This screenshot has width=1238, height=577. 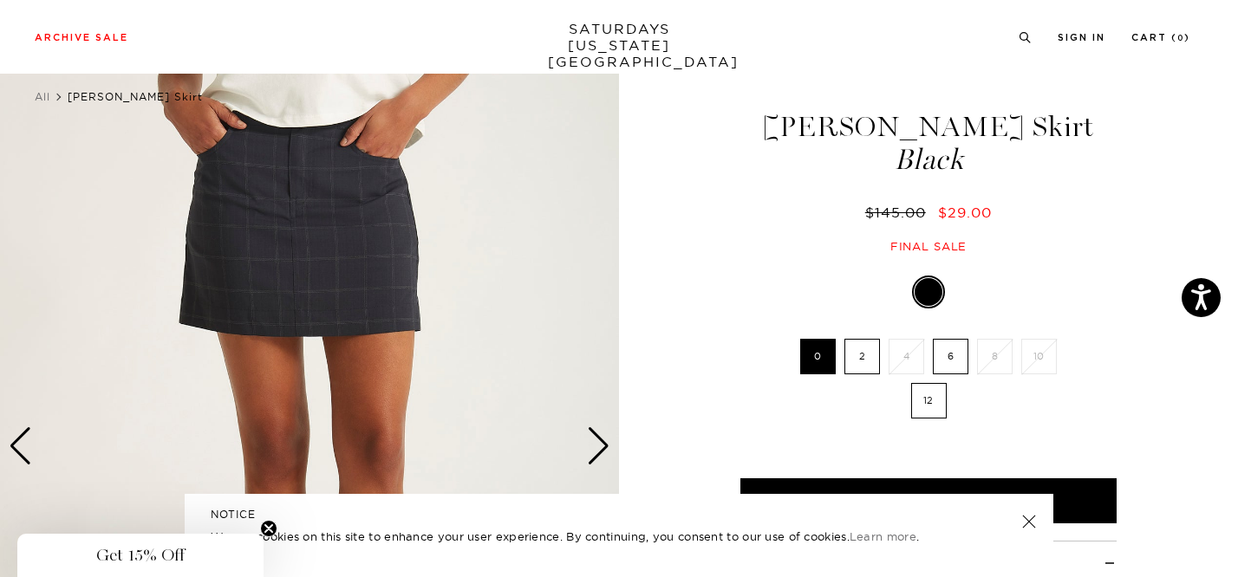 I want to click on a: All, so click(x=42, y=96).